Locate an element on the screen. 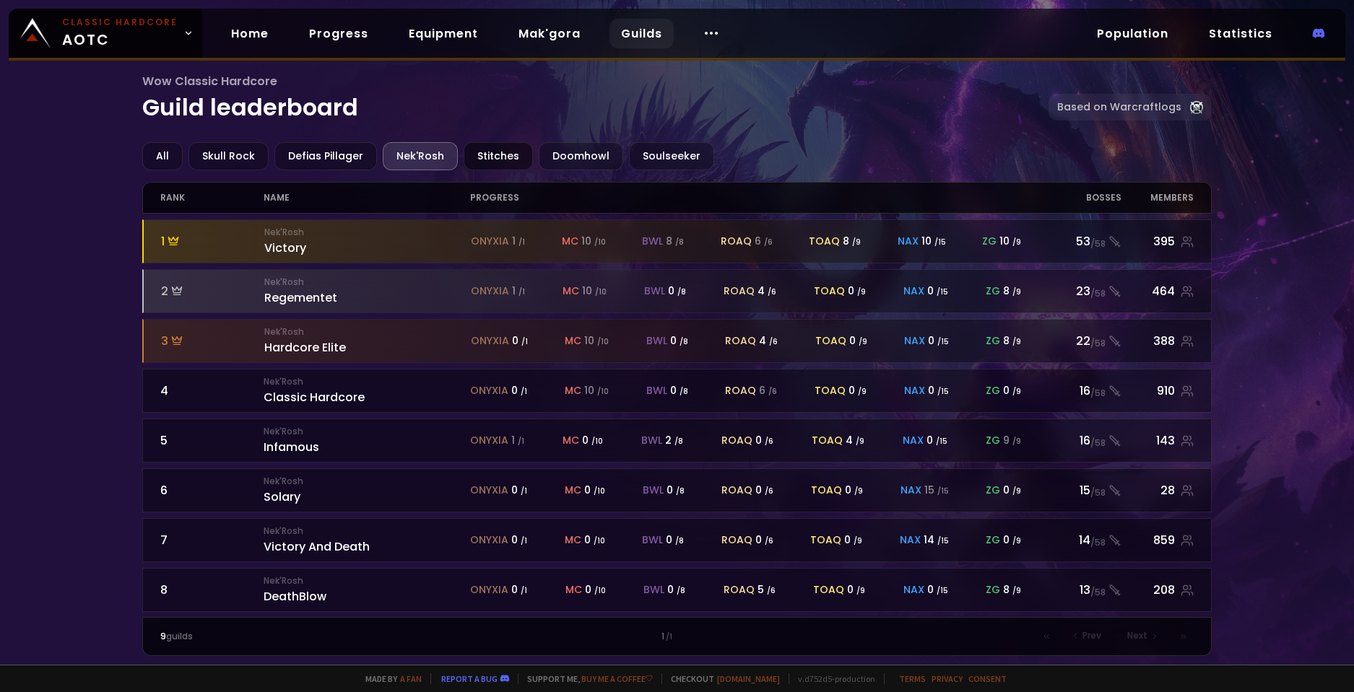  a: Statistics is located at coordinates (1240, 33).